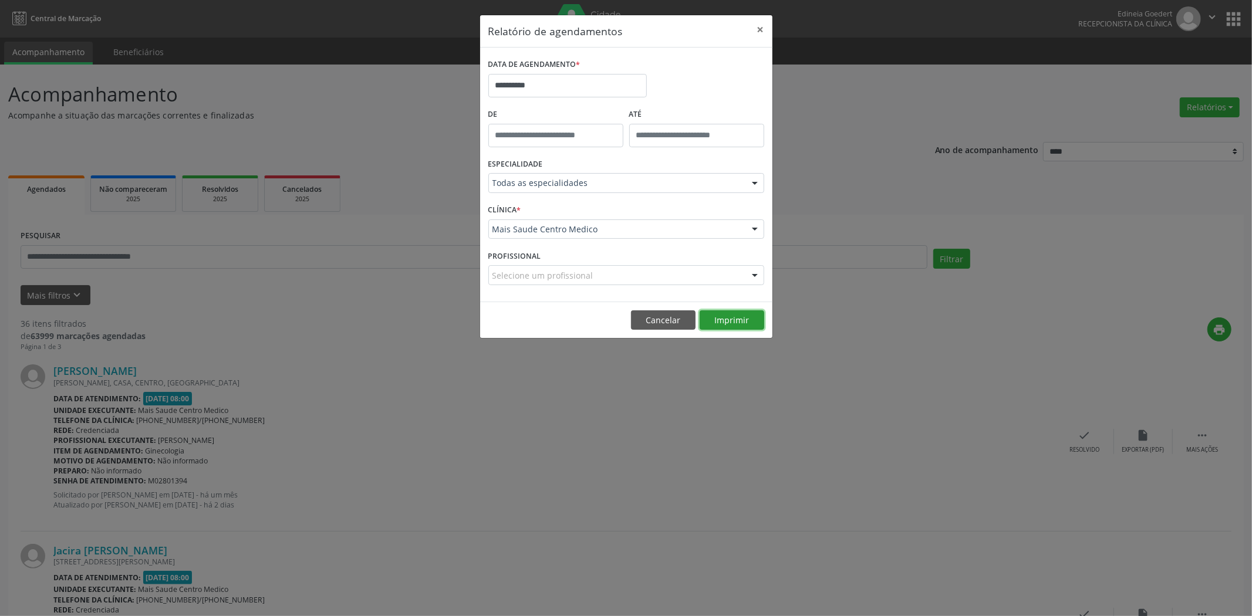  I want to click on button: Imprimir, so click(732, 321).